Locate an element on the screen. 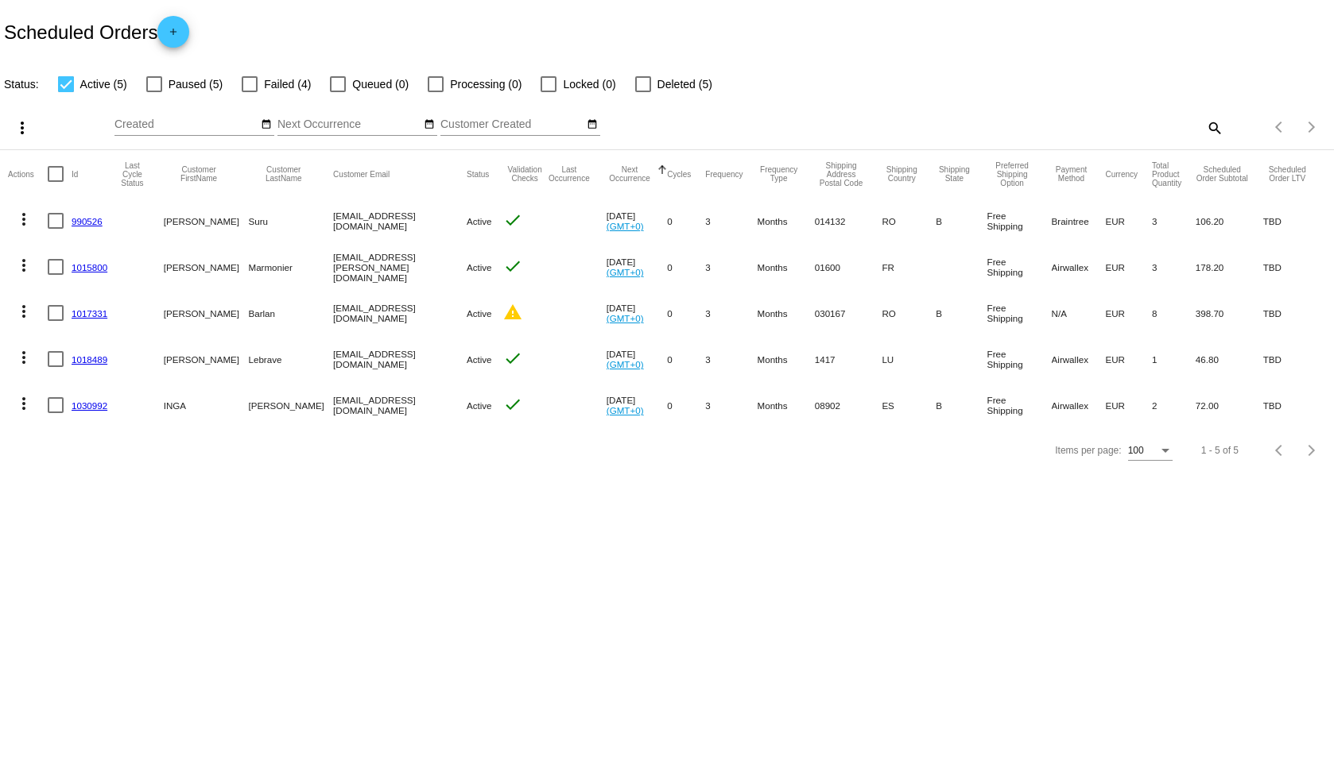 This screenshot has height=757, width=1334. mat-cell: Barlan is located at coordinates (290, 313).